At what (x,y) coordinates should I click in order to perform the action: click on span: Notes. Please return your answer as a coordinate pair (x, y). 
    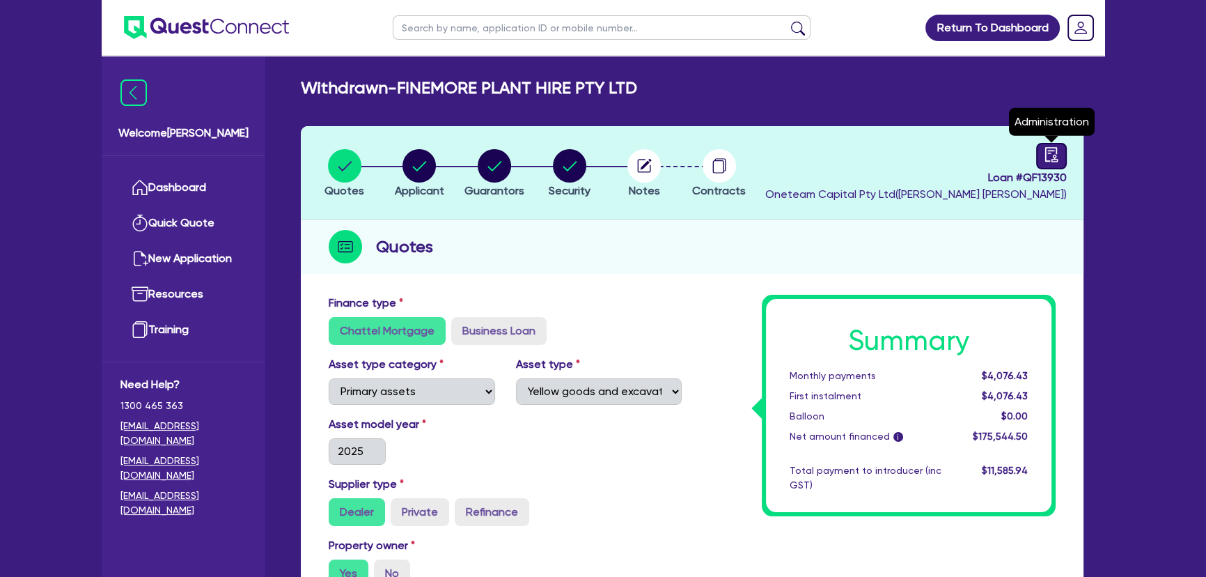
    Looking at the image, I should click on (644, 190).